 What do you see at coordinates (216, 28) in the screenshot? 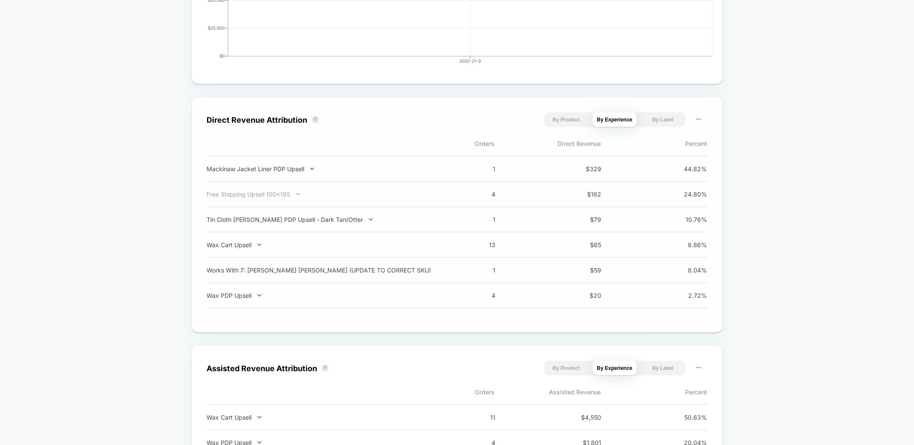
I see `tspan: $25,000` at bounding box center [216, 28].